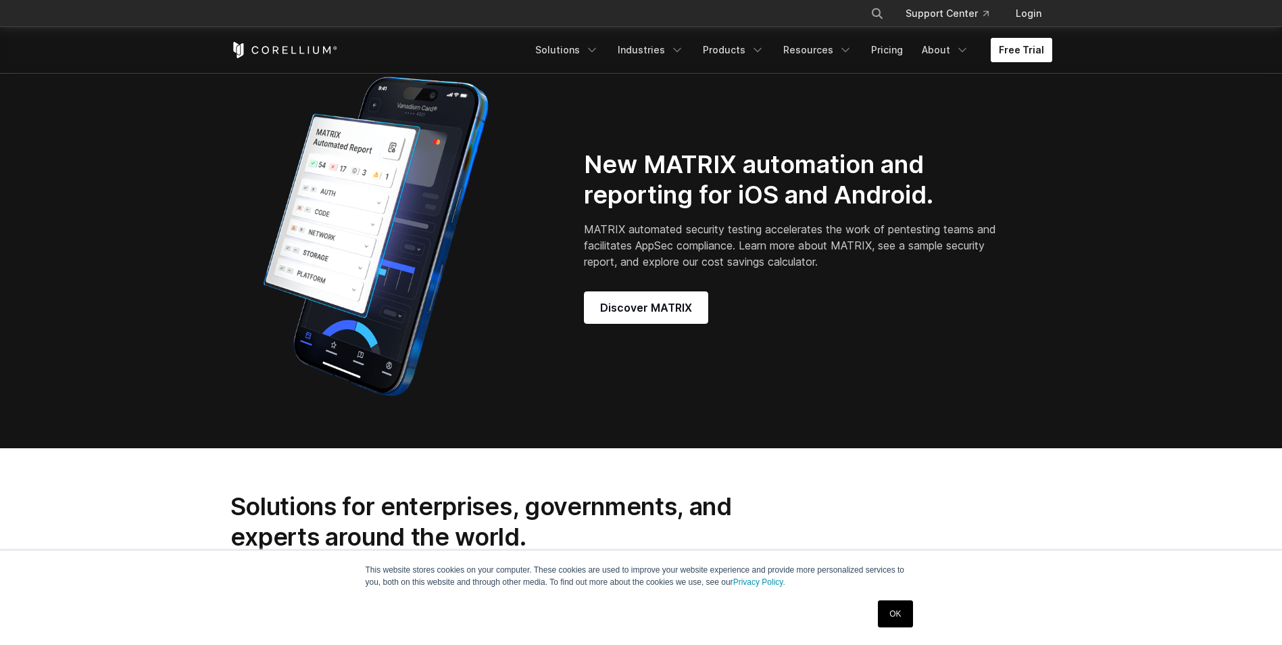 This screenshot has height=645, width=1282. Describe the element at coordinates (818, 50) in the screenshot. I see `a: Resources` at that location.